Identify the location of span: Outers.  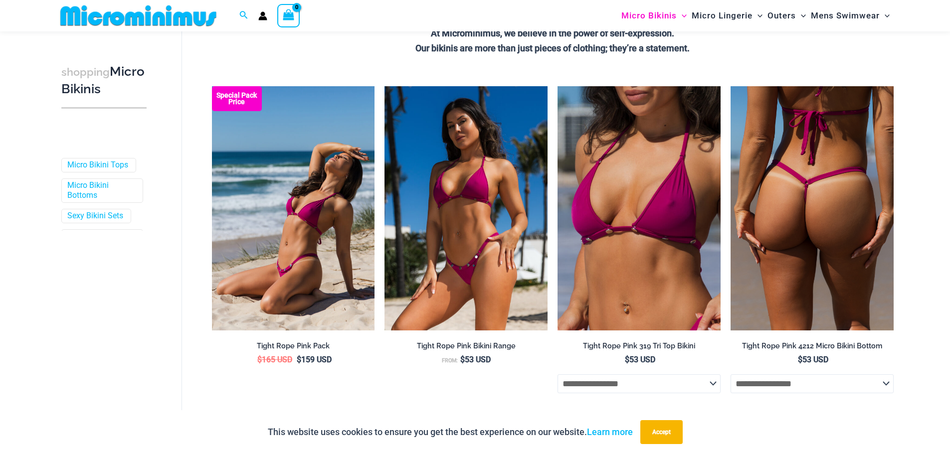
(781, 15).